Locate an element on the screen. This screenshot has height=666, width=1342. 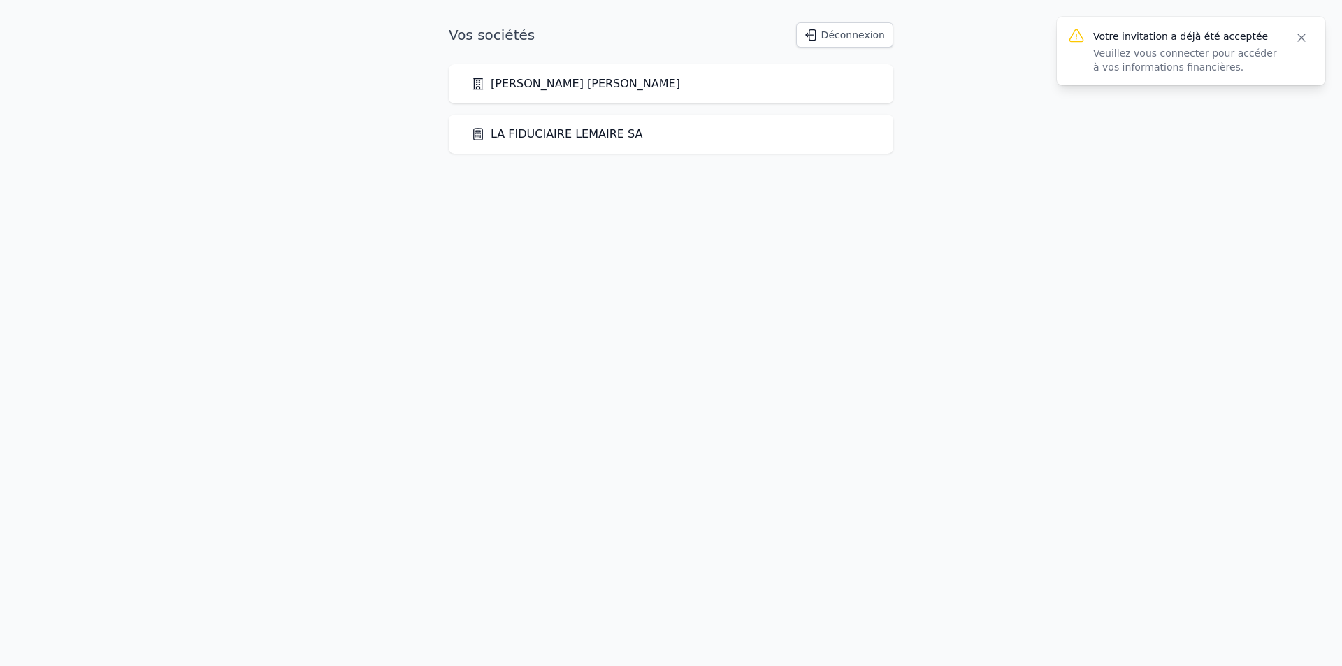
p: Votre invitation a déjà été acceptée is located at coordinates (1185, 36).